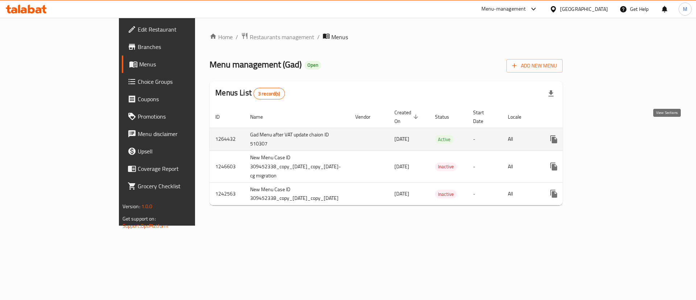  I want to click on a: Edit Restaurant, so click(178, 29).